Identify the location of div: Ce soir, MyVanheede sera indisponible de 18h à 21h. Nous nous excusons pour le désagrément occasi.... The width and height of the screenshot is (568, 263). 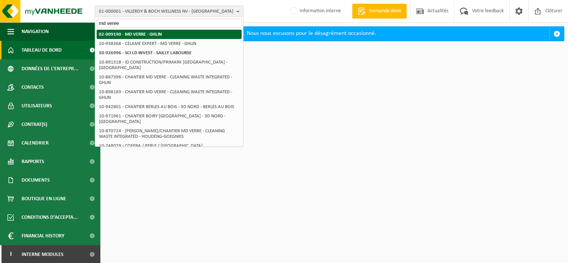
(334, 34).